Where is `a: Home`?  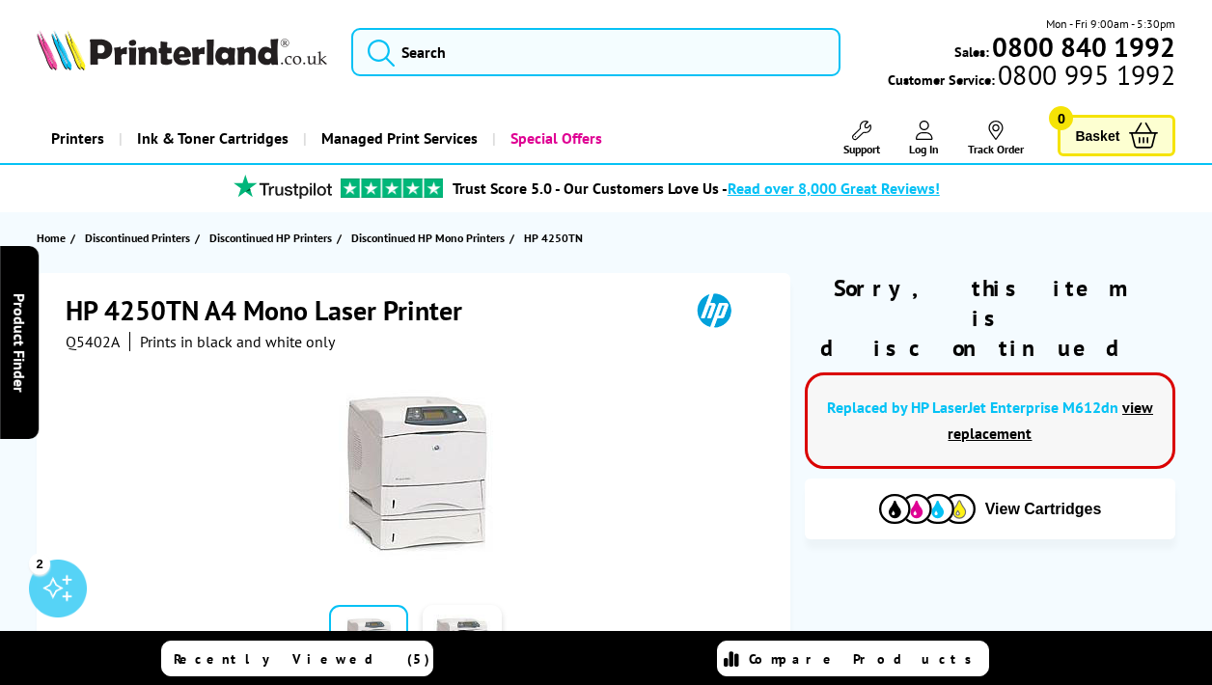 a: Home is located at coordinates (53, 237).